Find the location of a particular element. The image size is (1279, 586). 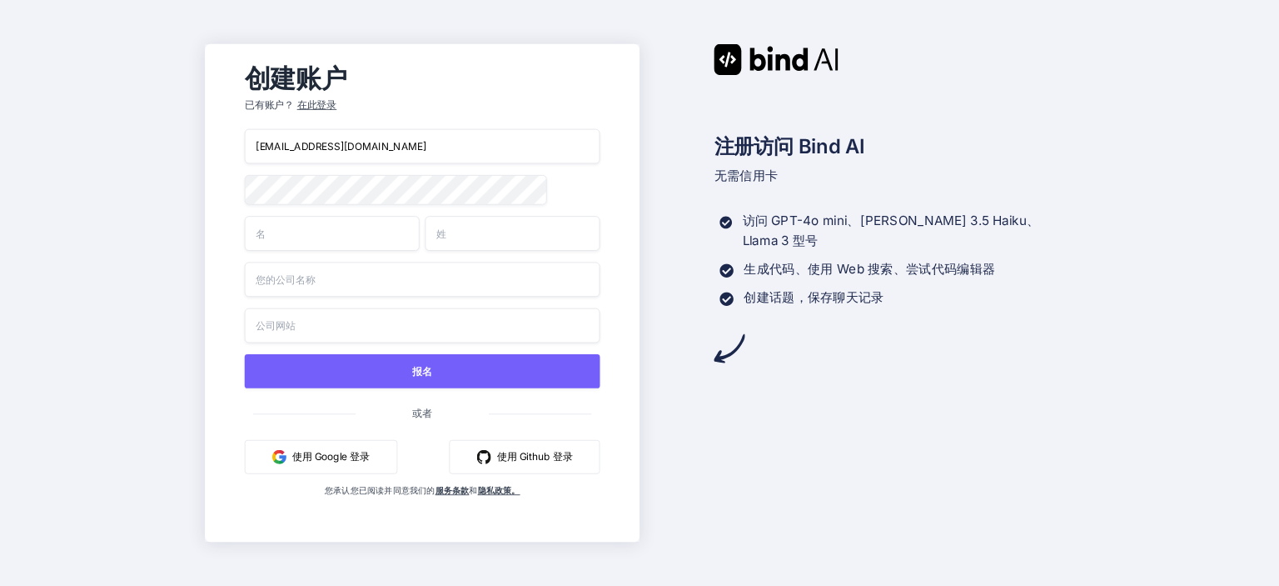

input: 电子邮件 is located at coordinates (421, 147).